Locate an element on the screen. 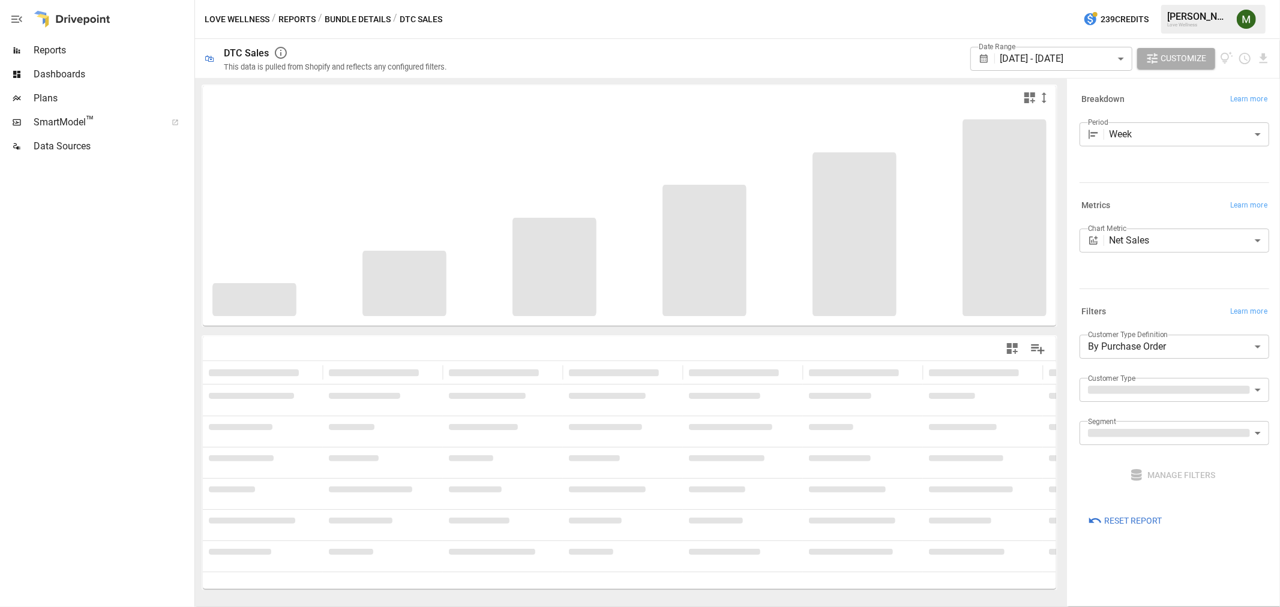 The height and width of the screenshot is (607, 1280). button: Reset Report is located at coordinates (1125, 521).